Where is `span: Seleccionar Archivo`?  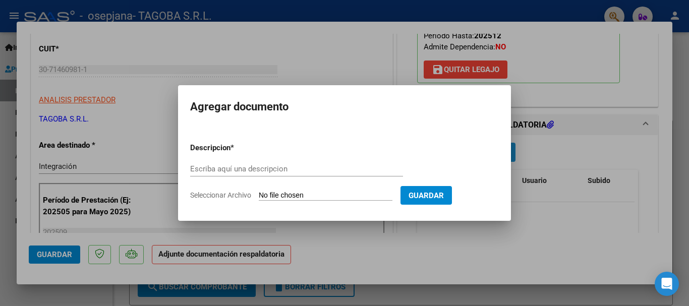 span: Seleccionar Archivo is located at coordinates (220, 195).